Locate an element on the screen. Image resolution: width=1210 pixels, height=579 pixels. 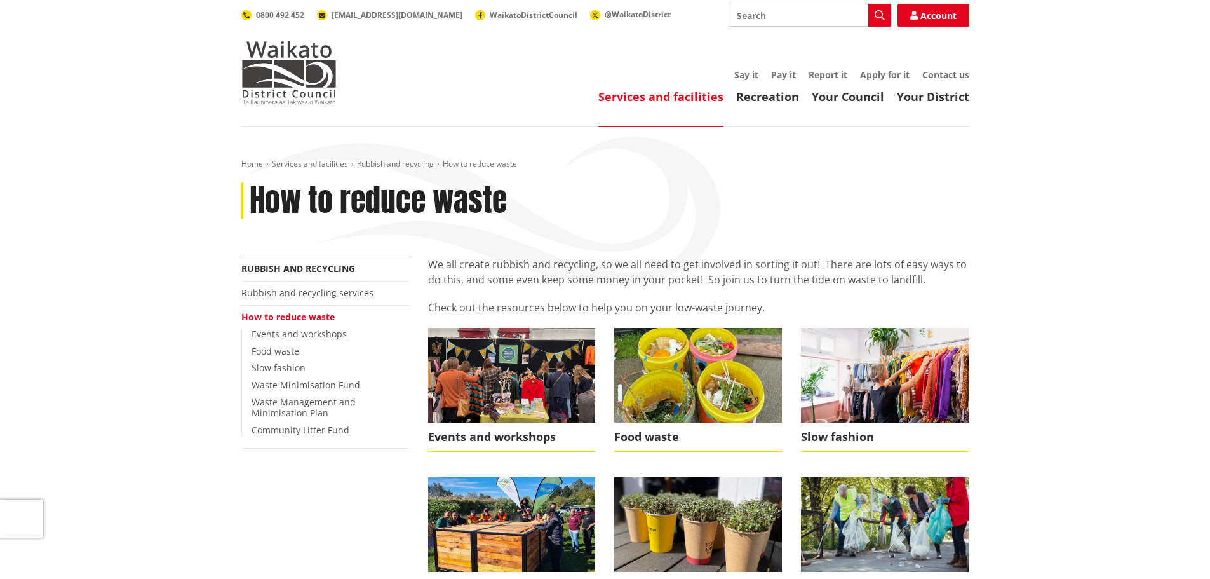
a: Account is located at coordinates (933, 15).